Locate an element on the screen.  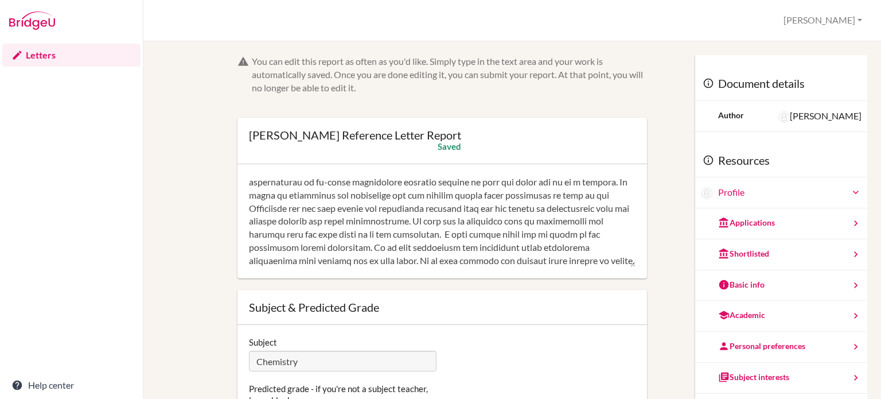
a: Letters is located at coordinates (71, 55).